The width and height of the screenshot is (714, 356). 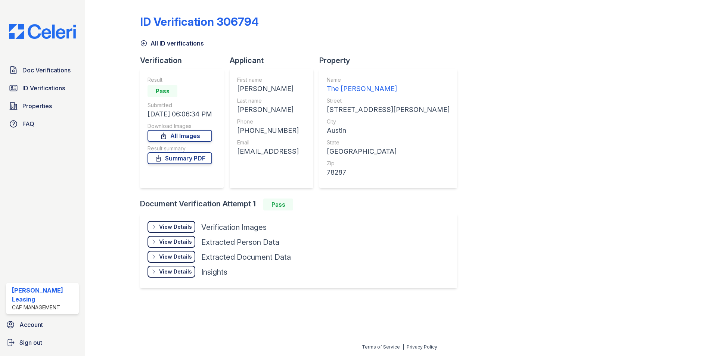 What do you see at coordinates (185, 60) in the screenshot?
I see `div: Verification` at bounding box center [185, 60].